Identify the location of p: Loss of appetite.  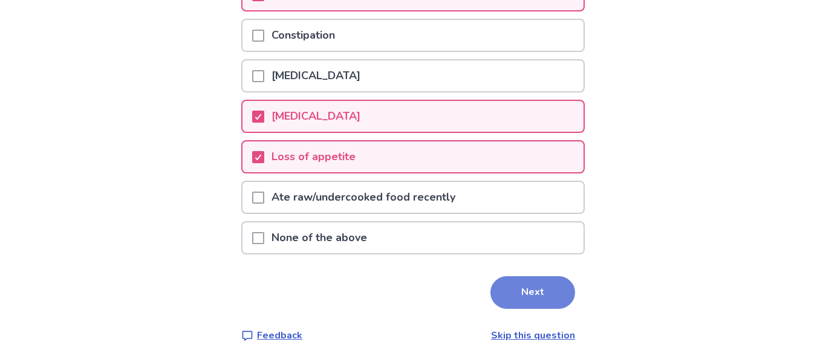
(313, 157).